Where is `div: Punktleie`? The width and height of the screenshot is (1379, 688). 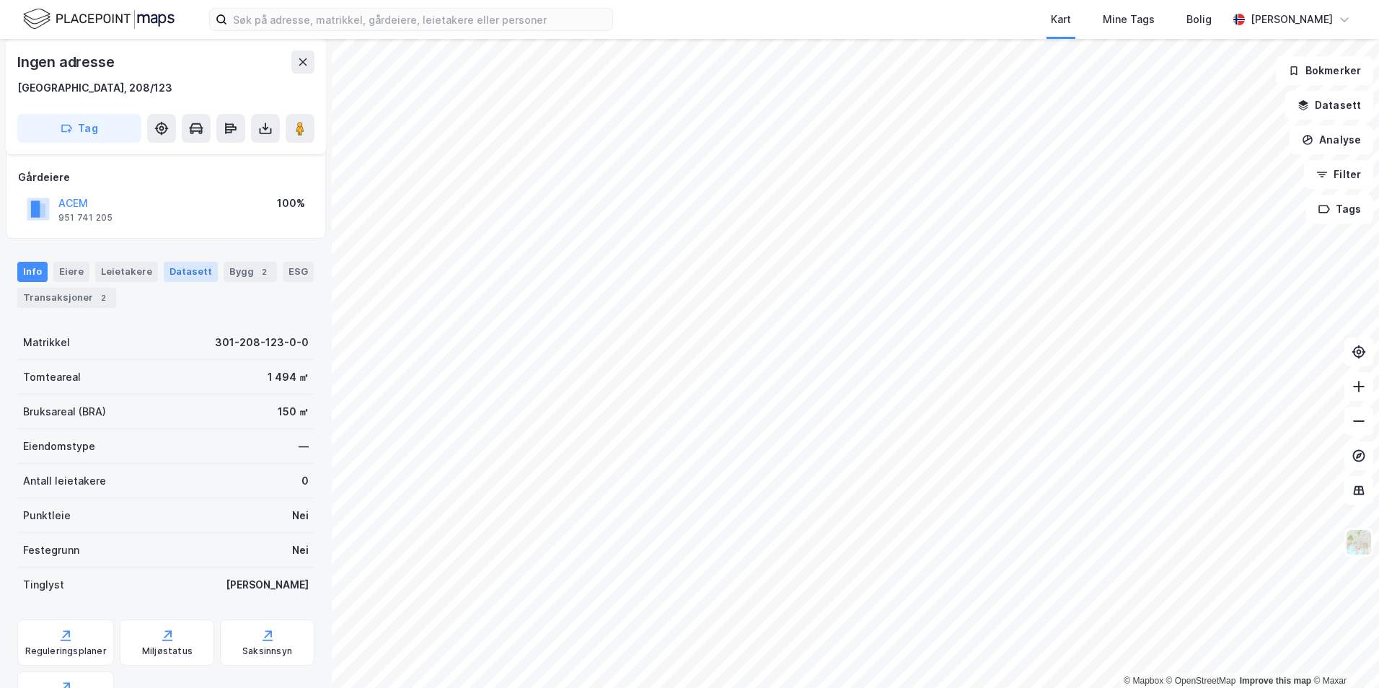 div: Punktleie is located at coordinates (47, 516).